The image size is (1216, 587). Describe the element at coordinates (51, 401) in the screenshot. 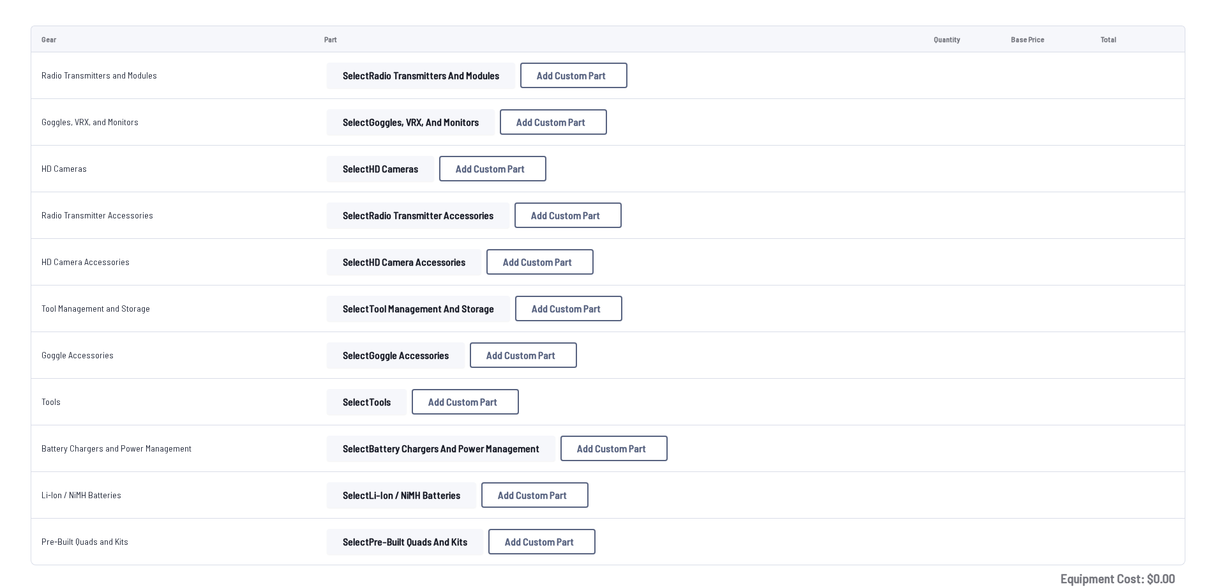

I see `a: Tools` at that location.